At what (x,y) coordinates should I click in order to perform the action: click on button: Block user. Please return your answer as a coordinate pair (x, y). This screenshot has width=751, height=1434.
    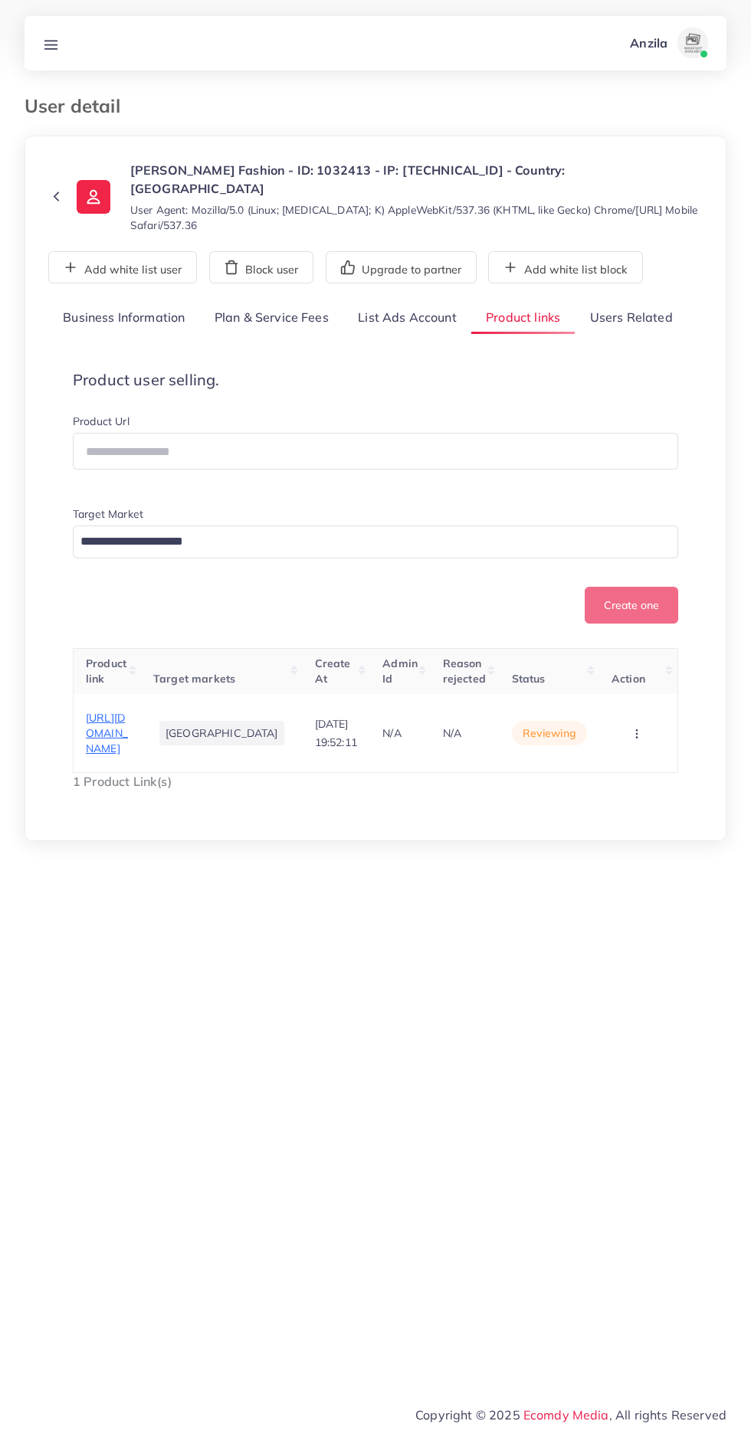
    Looking at the image, I should click on (261, 267).